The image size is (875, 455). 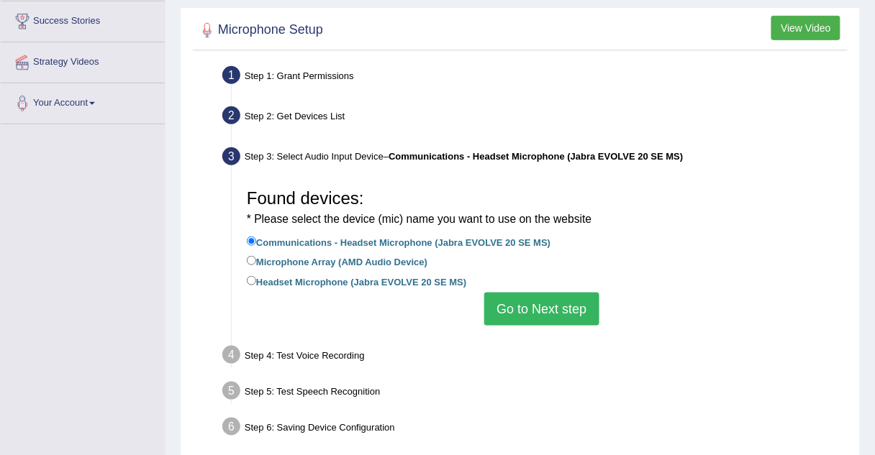 I want to click on div: Step 6: Saving Device Configuration, so click(x=534, y=429).